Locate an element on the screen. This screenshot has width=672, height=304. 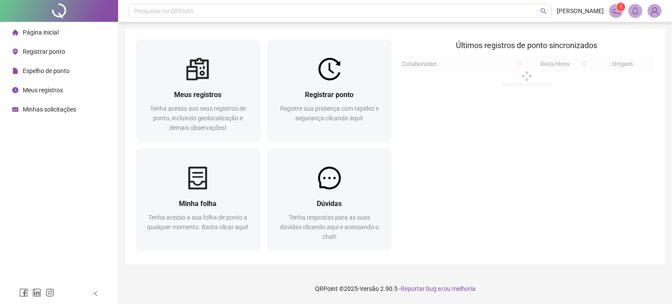
span: Página inicial is located at coordinates (41, 32).